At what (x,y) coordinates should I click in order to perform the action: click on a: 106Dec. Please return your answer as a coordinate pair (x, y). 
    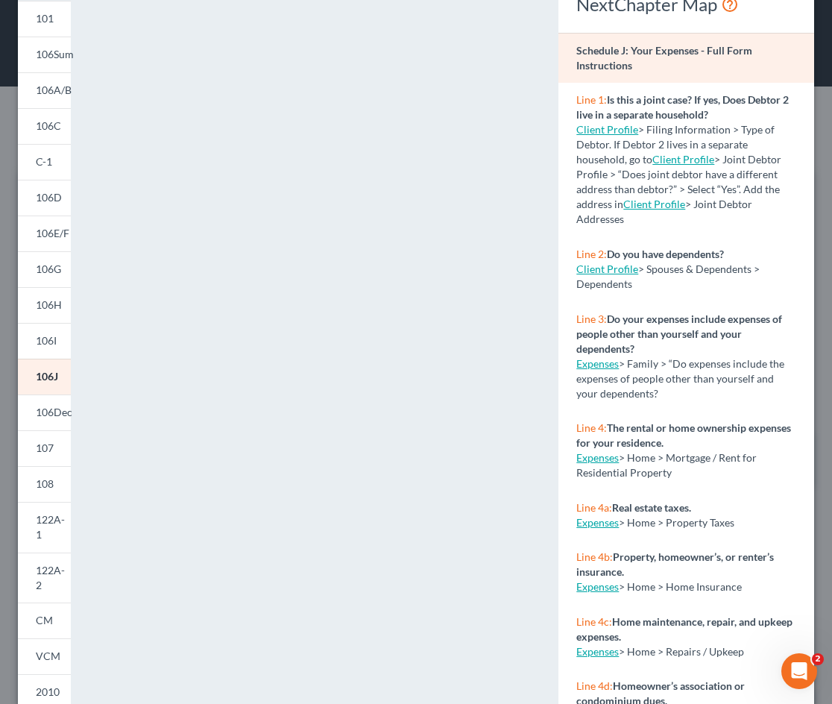
    Looking at the image, I should click on (44, 412).